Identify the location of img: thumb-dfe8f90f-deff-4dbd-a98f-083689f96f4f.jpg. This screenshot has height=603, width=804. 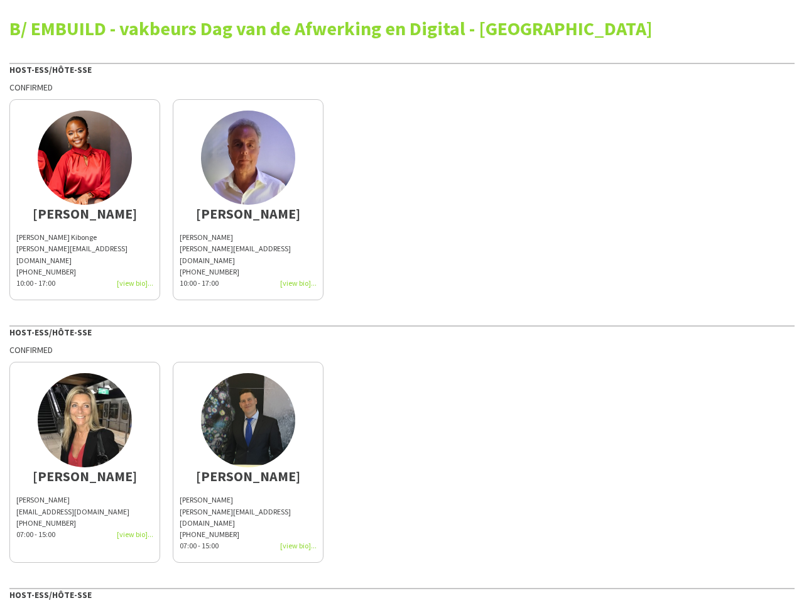
(248, 420).